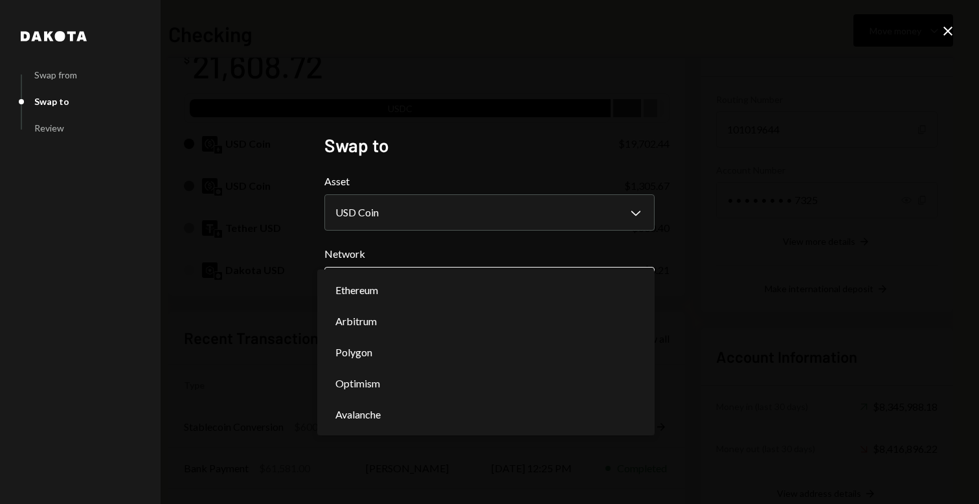 This screenshot has height=504, width=979. What do you see at coordinates (353, 352) in the screenshot?
I see `span: Polygon` at bounding box center [353, 352].